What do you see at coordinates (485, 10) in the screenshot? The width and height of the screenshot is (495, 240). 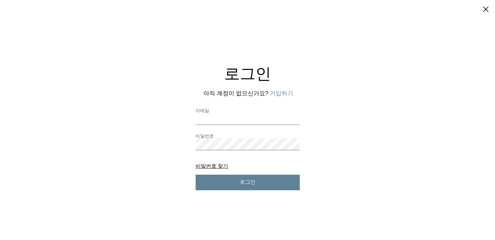 I see `button: 닫기` at bounding box center [485, 10].